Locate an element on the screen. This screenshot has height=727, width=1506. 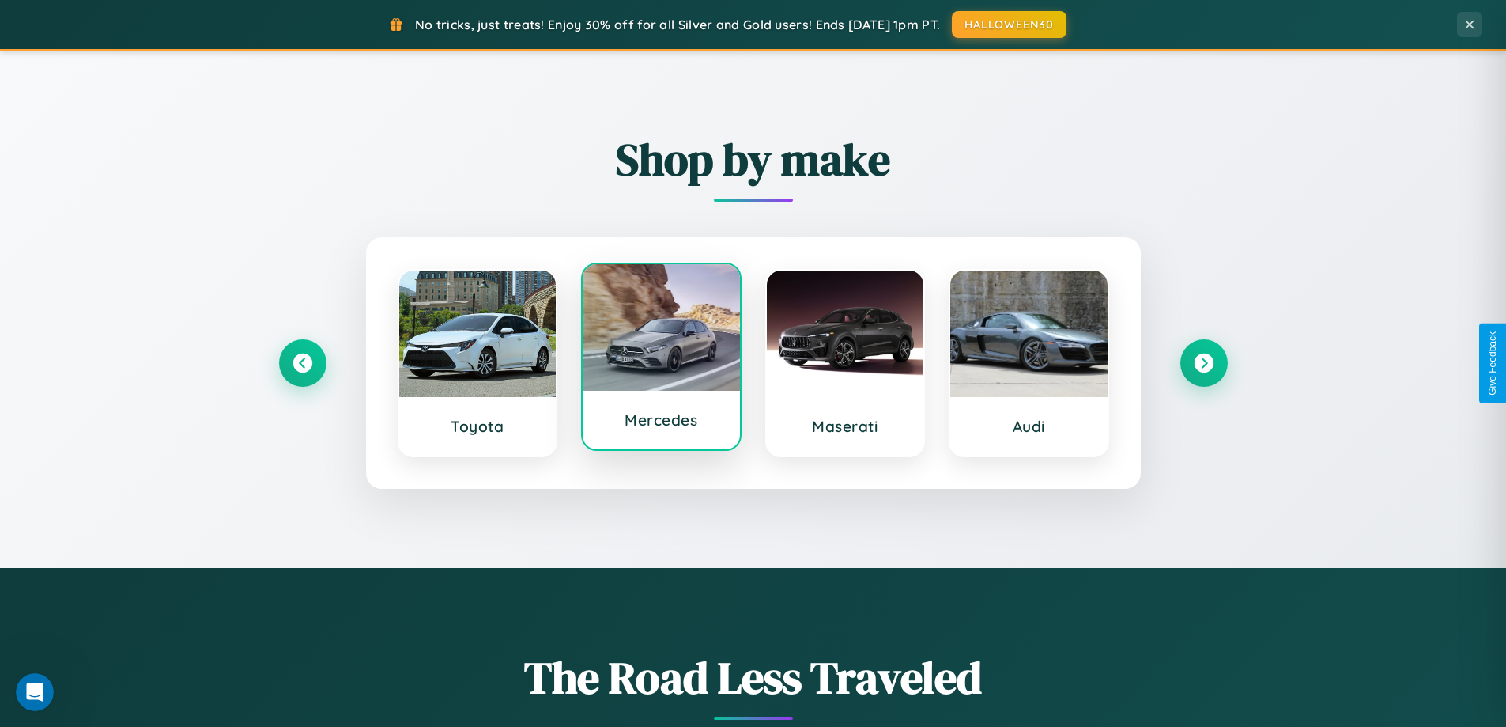
h3: Toyota is located at coordinates (478, 426).